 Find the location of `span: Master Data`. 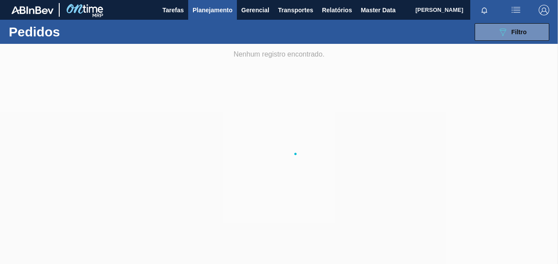

span: Master Data is located at coordinates (378, 10).